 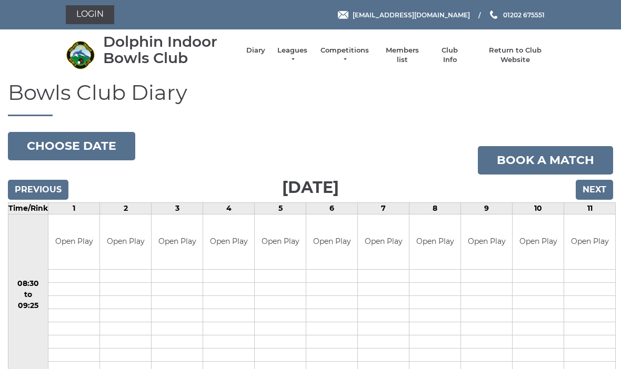 What do you see at coordinates (524, 14) in the screenshot?
I see `span: 01202 675551` at bounding box center [524, 14].